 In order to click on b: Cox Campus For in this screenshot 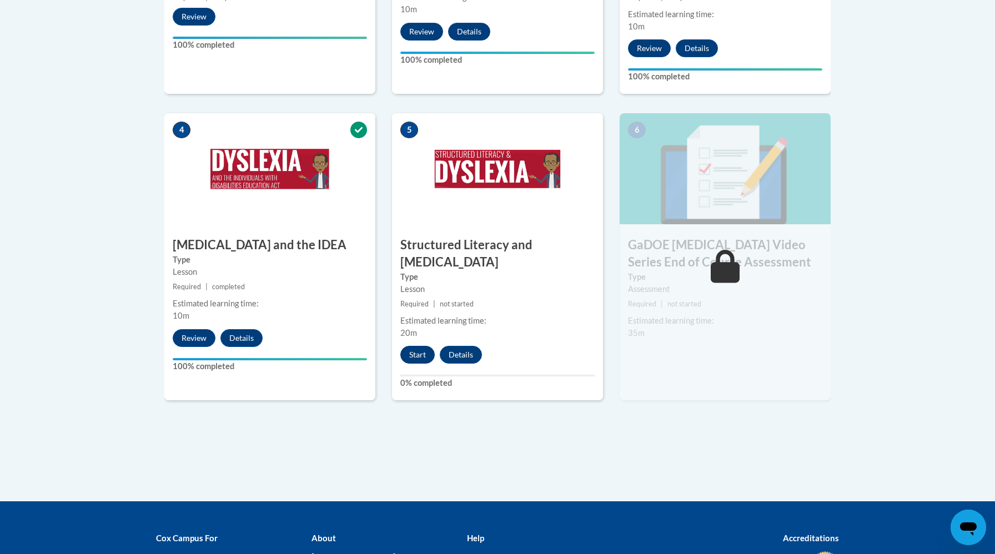, I will do `click(187, 538)`.